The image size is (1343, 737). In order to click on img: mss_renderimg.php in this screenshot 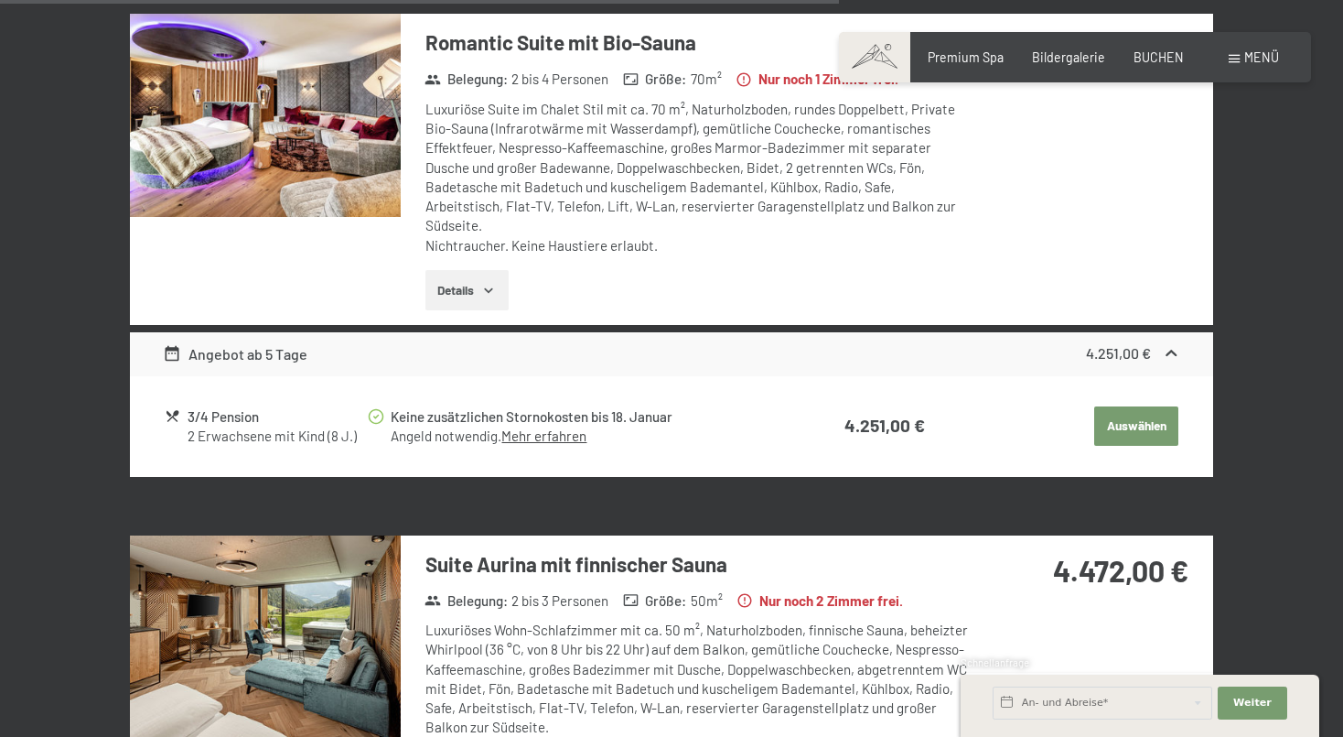, I will do `click(265, 115)`.